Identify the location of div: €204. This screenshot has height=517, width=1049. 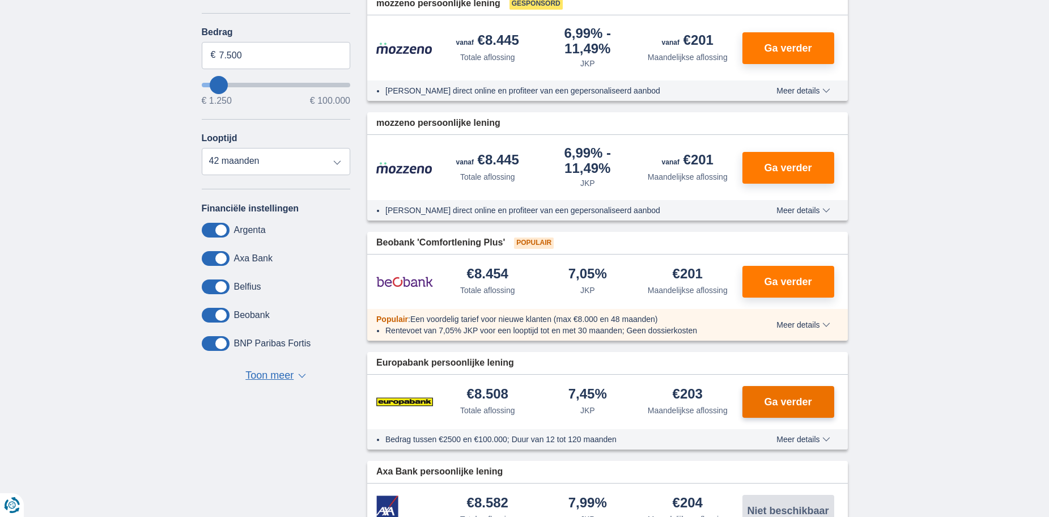
(687, 503).